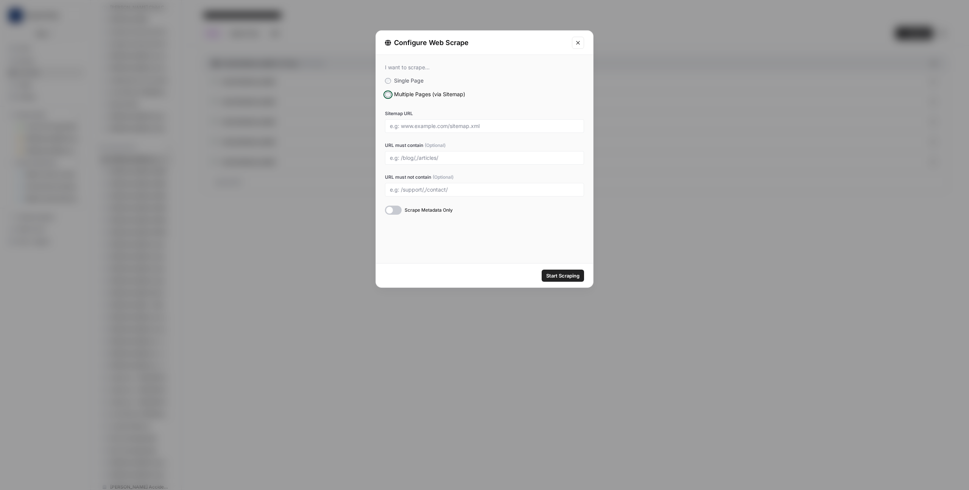 The width and height of the screenshot is (969, 490). I want to click on input: Single Page, so click(388, 81).